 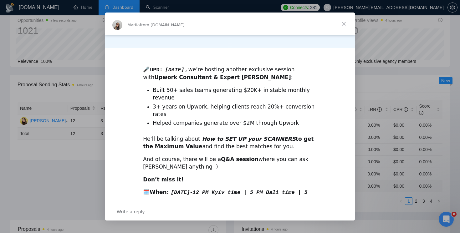 What do you see at coordinates (235, 111) in the screenshot?
I see `li: 3+ years on Upwork, helping clients reach 20%+ conversion rates` at bounding box center [235, 111].